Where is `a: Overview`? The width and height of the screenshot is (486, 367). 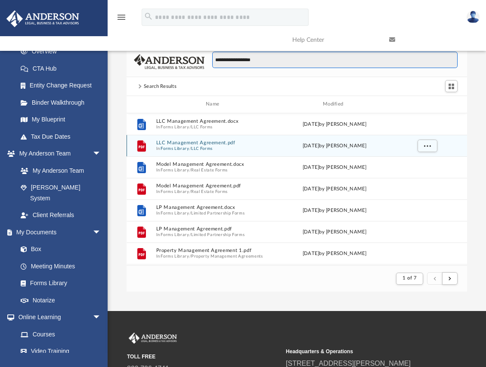
a: Overview is located at coordinates (63, 52).